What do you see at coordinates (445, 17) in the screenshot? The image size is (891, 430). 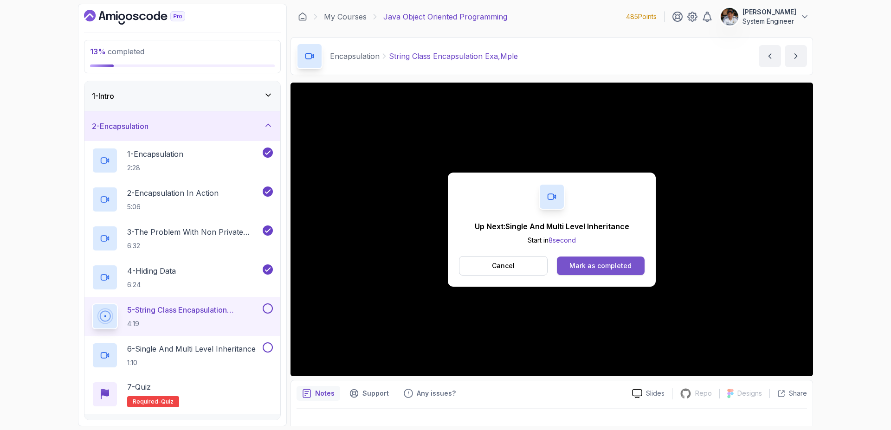 I see `p: Java Object Oriented Programming` at bounding box center [445, 17].